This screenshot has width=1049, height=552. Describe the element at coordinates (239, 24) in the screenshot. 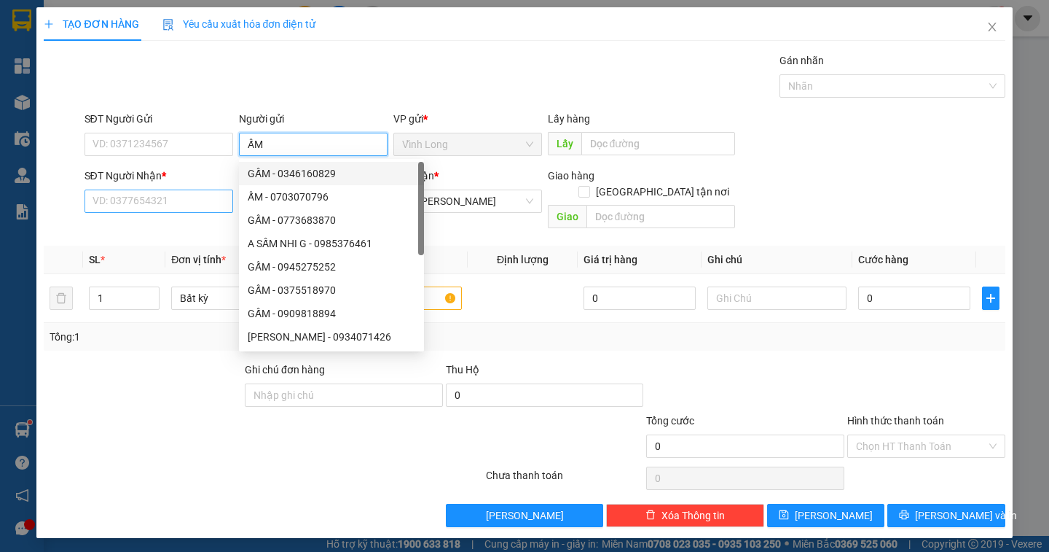

I see `span: Yêu cầu xuất hóa đơn điện tử` at that location.